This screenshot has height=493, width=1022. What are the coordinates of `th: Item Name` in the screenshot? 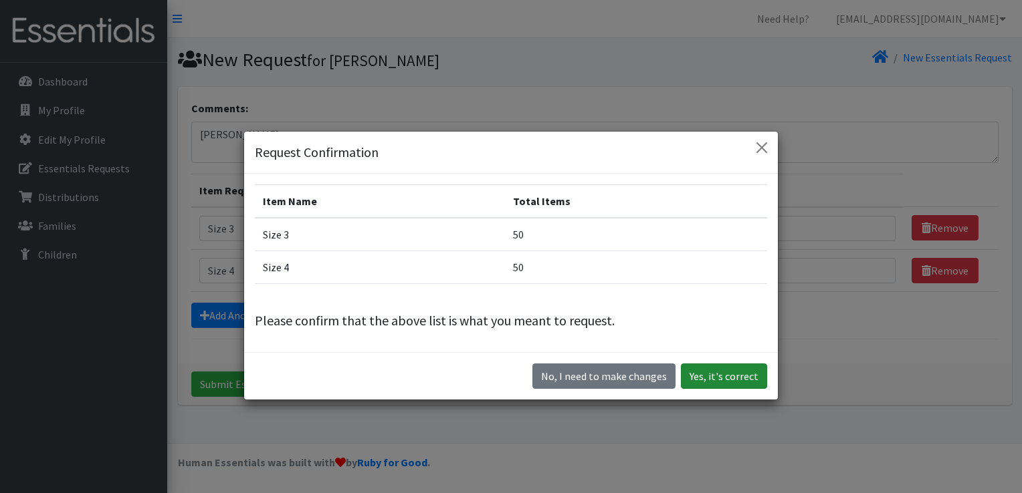 It's located at (380, 201).